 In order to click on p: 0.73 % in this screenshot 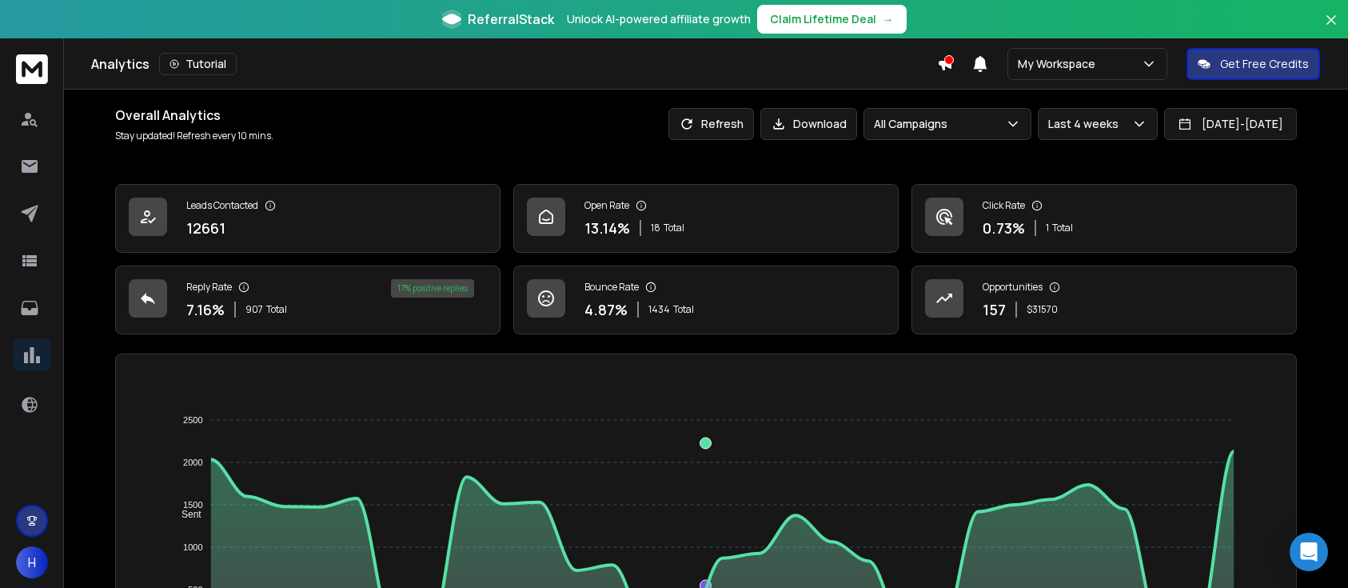, I will do `click(1003, 228)`.